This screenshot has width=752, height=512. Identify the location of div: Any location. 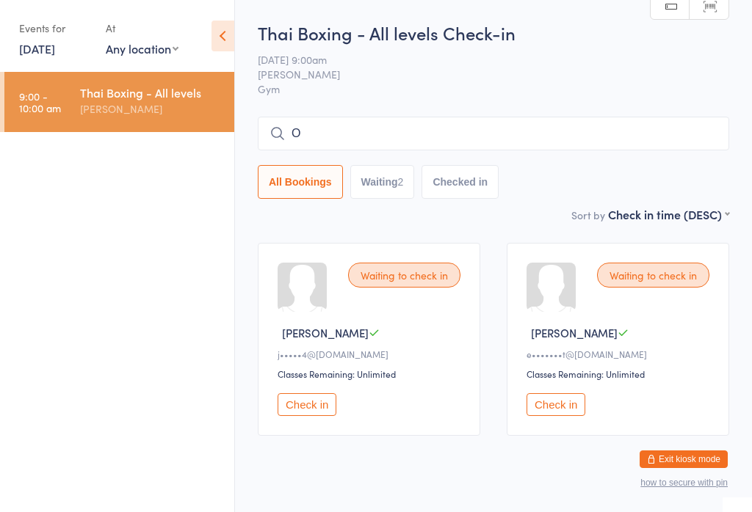
(142, 48).